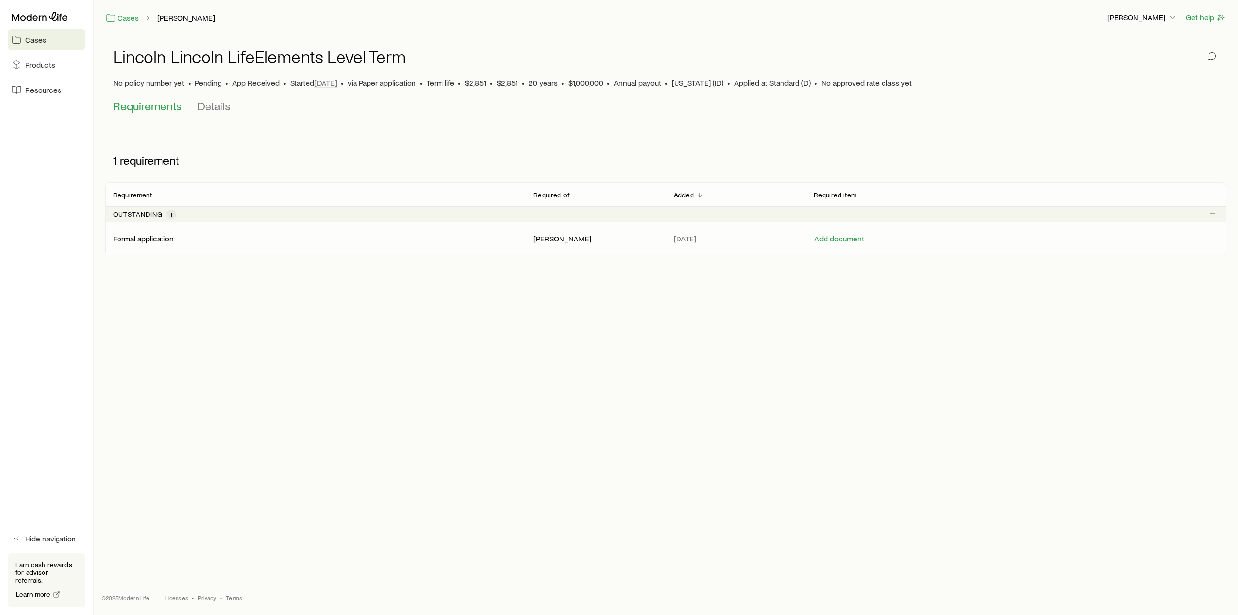 Image resolution: width=1238 pixels, height=615 pixels. I want to click on a: Privacy, so click(207, 597).